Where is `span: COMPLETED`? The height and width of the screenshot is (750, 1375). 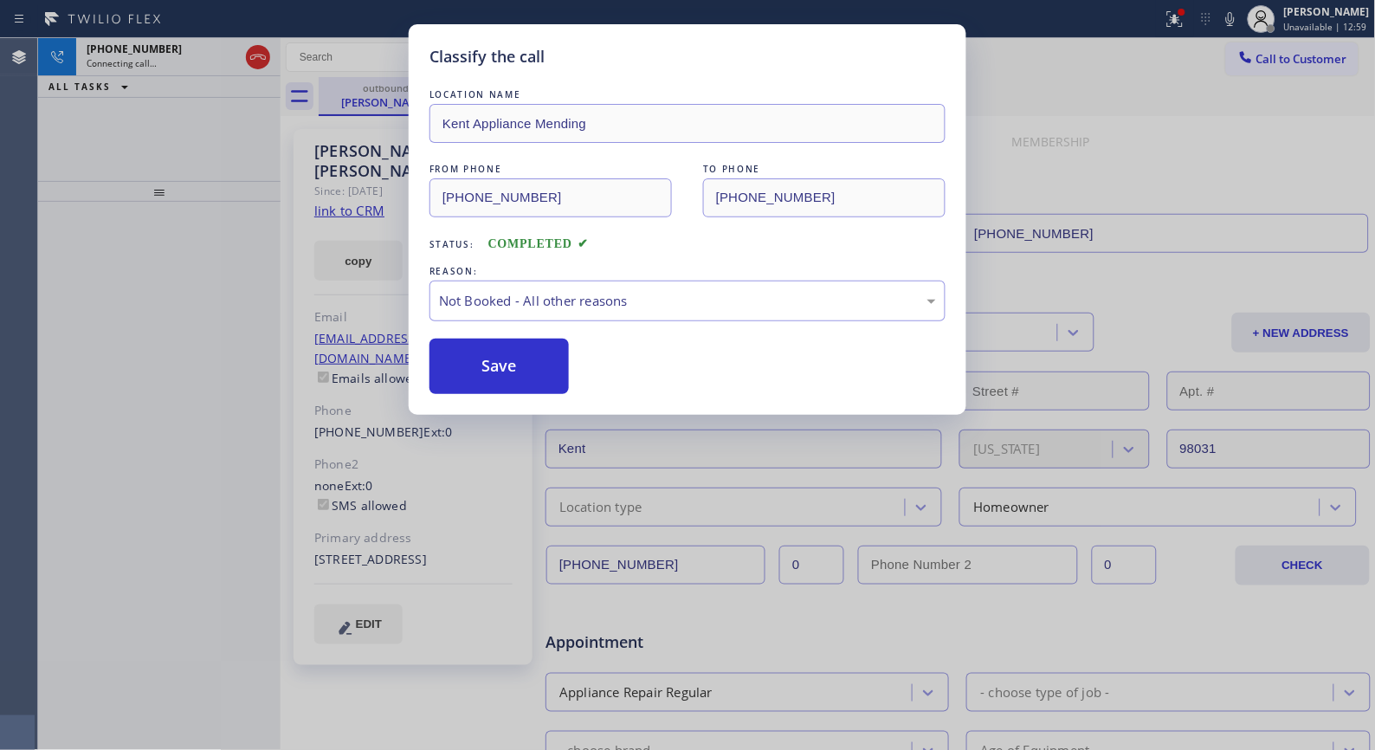
span: COMPLETED is located at coordinates (538, 243).